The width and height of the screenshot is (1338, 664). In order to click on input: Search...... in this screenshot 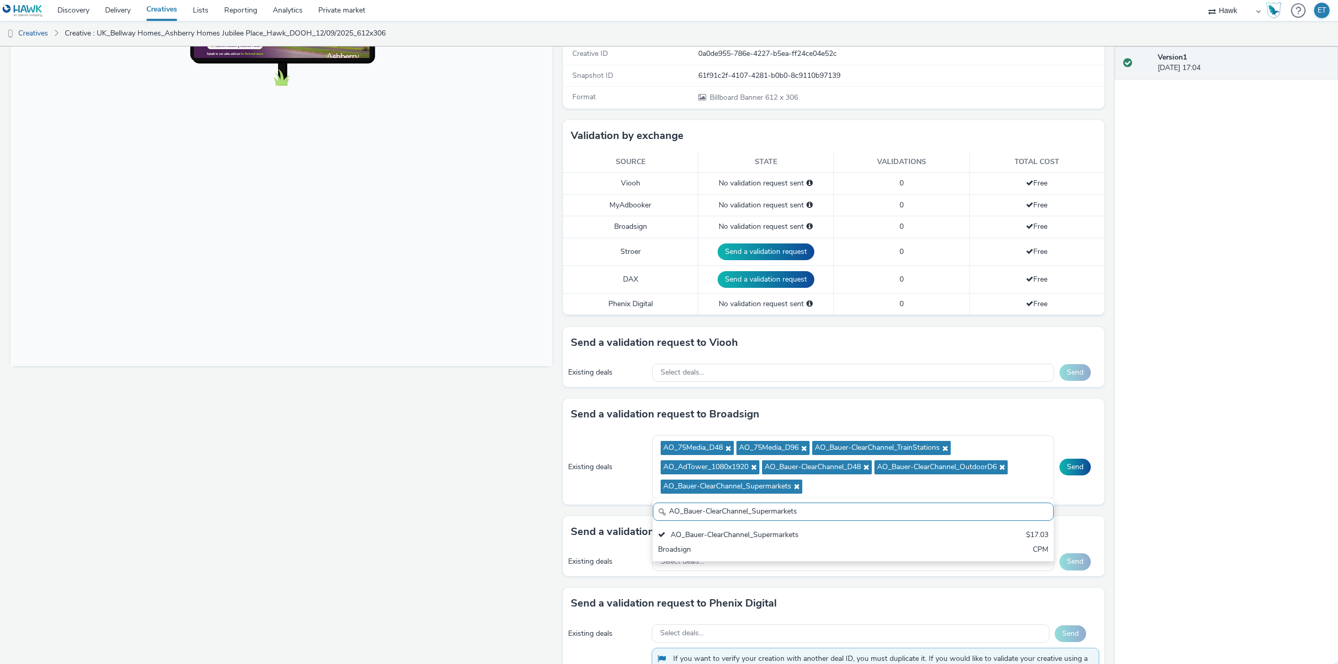, I will do `click(853, 512)`.